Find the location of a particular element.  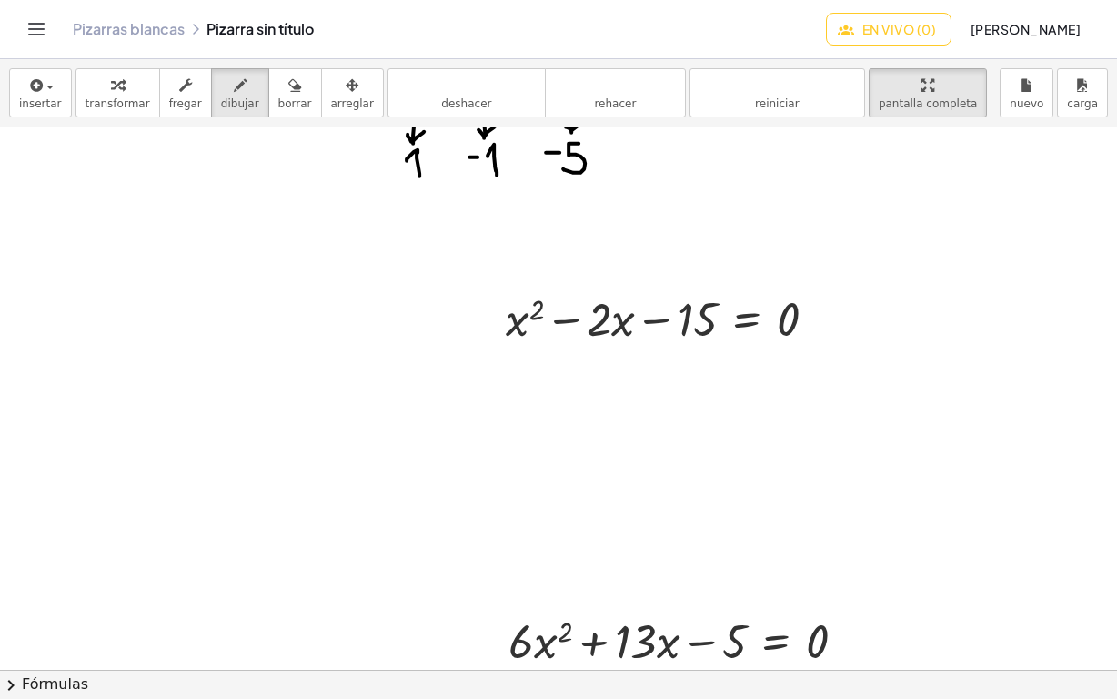

font: pantalla completa is located at coordinates (928, 104).